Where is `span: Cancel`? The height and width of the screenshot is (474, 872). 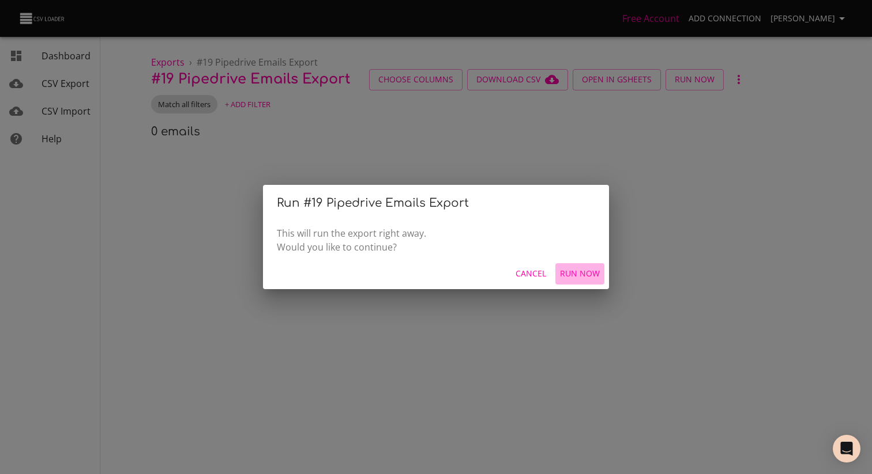 span: Cancel is located at coordinates (530, 274).